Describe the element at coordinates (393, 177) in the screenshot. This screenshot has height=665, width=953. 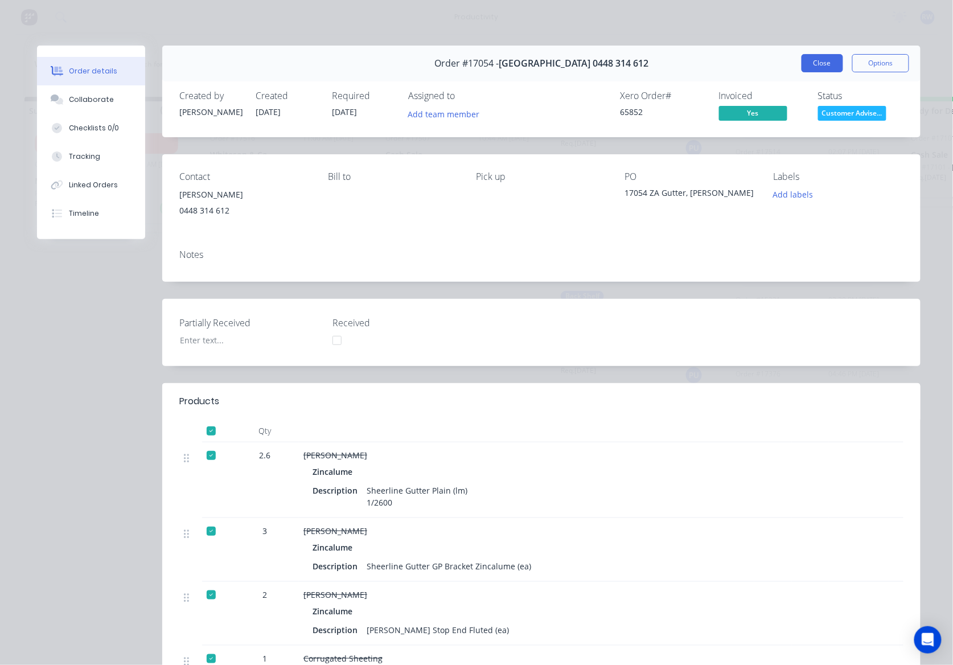
I see `div: Bill to` at that location.